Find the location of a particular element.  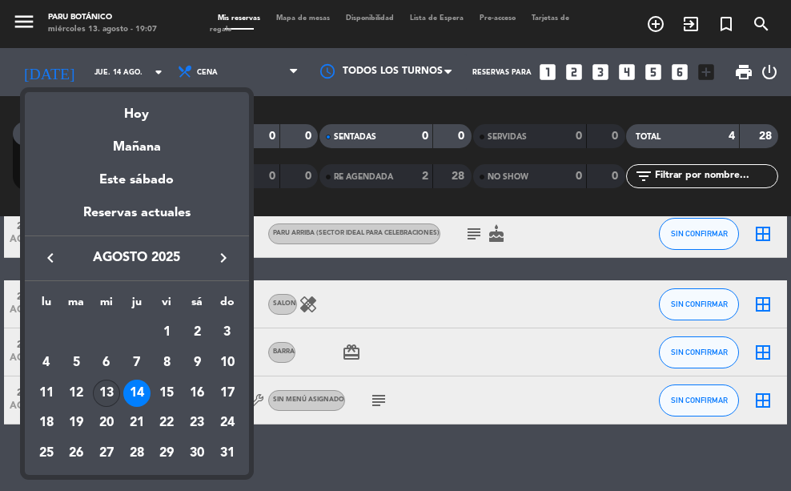

div: 16 is located at coordinates (197, 393).